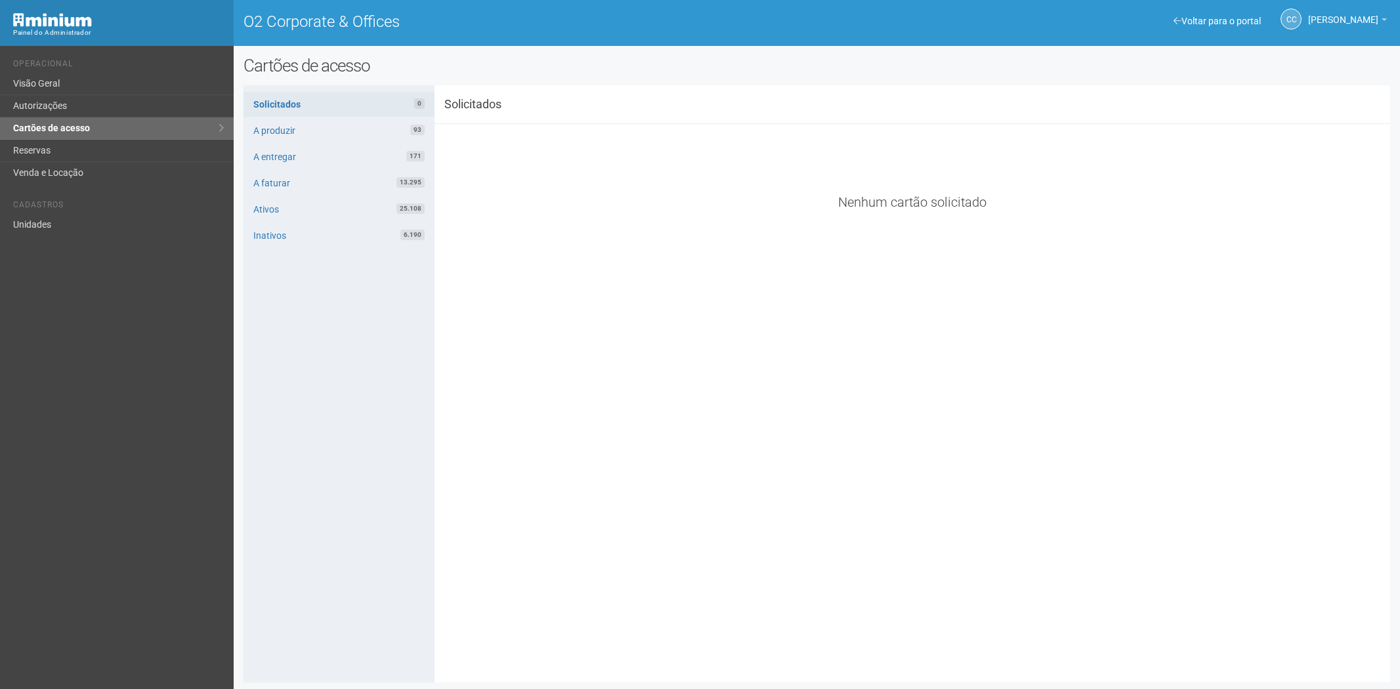  I want to click on a: Ativos25.108, so click(339, 209).